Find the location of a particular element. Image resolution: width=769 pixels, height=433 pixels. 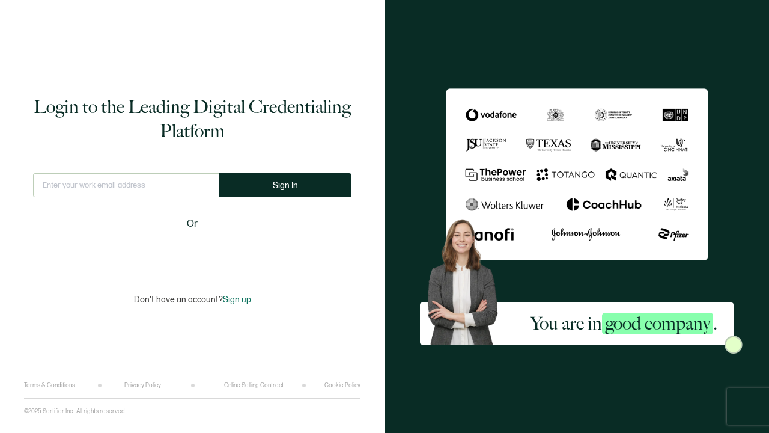

img: Sertifier Login - You are in <span class="strong-h">good company</span>. Hero is located at coordinates (467, 279).